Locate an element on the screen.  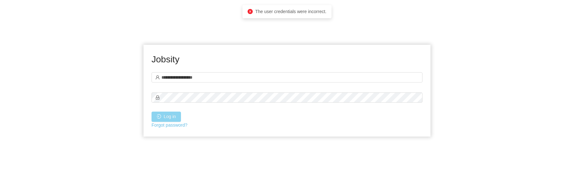
button: icon: loginLog in is located at coordinates (166, 117).